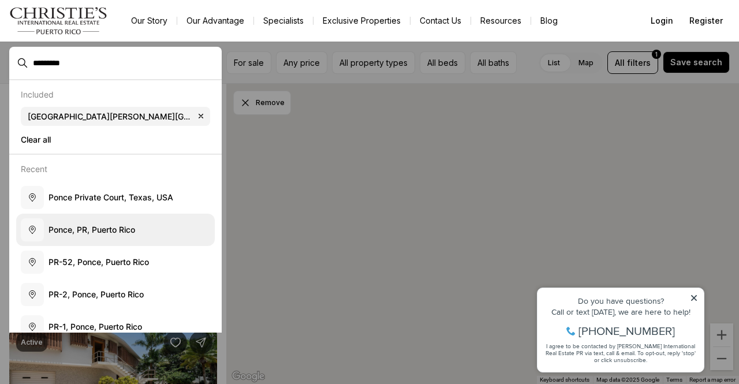  Describe the element at coordinates (115, 326) in the screenshot. I see `button: PR-1, Ponce, Puerto Rico` at that location.